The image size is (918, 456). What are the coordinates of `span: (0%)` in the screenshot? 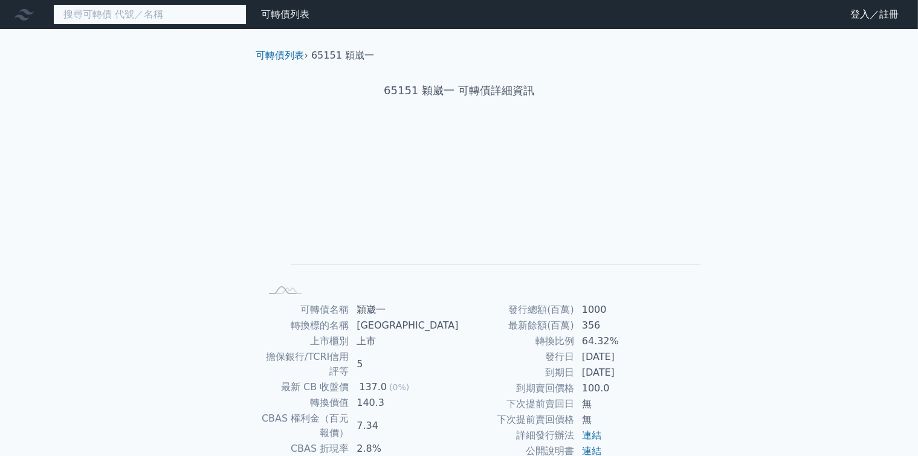 It's located at (399, 387).